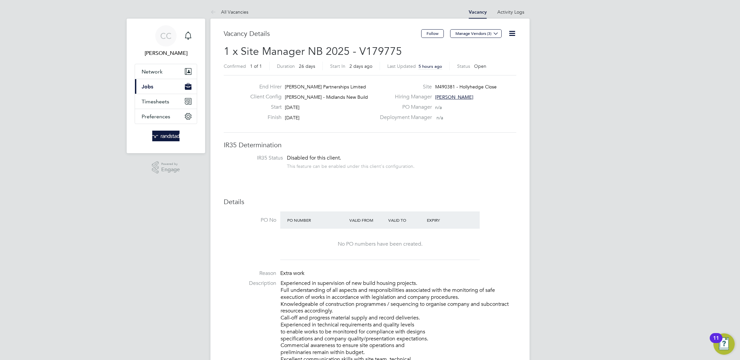 The width and height of the screenshot is (740, 360). I want to click on a: All Vacancies, so click(230, 12).